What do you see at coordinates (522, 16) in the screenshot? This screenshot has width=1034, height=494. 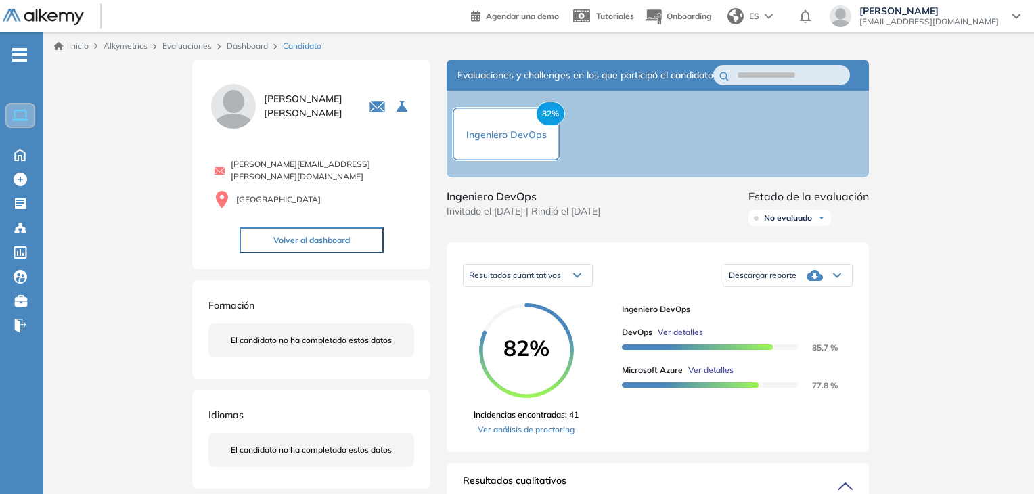 I see `span: Agendar una demo` at bounding box center [522, 16].